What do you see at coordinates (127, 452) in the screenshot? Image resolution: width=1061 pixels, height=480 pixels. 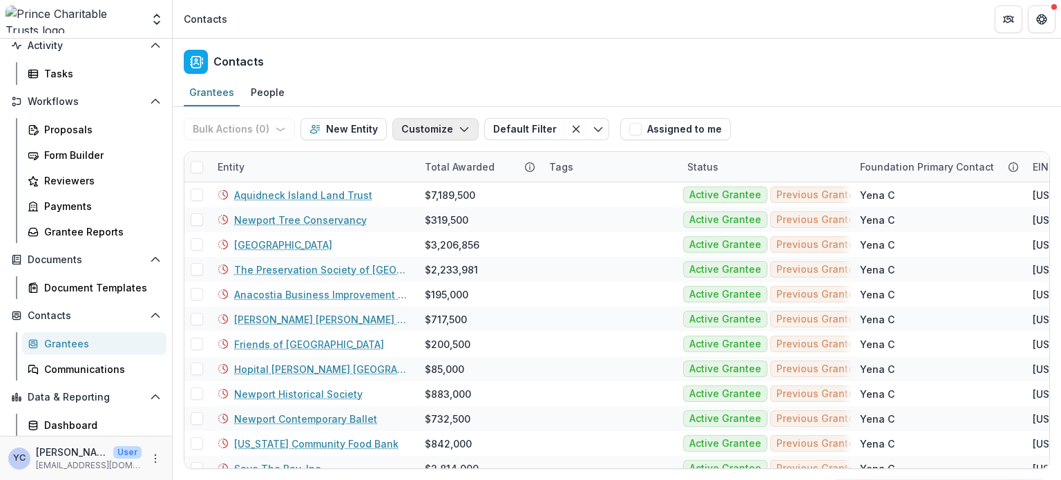 I see `p: User` at bounding box center [127, 452].